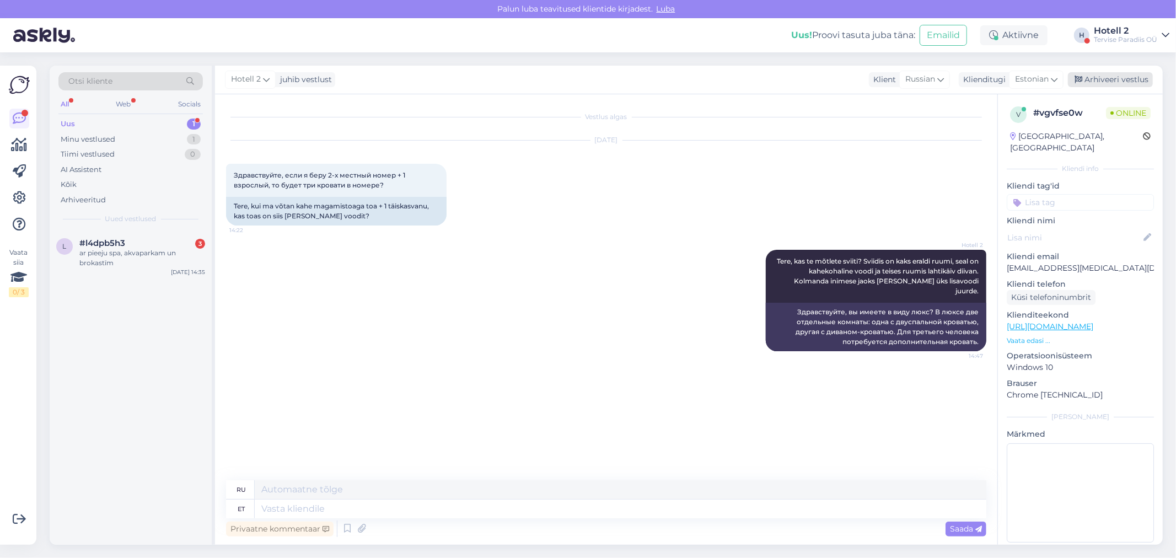  Describe the element at coordinates (1125, 31) in the screenshot. I see `div: Hotell 2` at that location.